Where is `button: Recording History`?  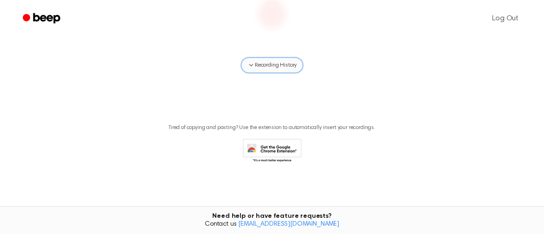 button: Recording History is located at coordinates (272, 65).